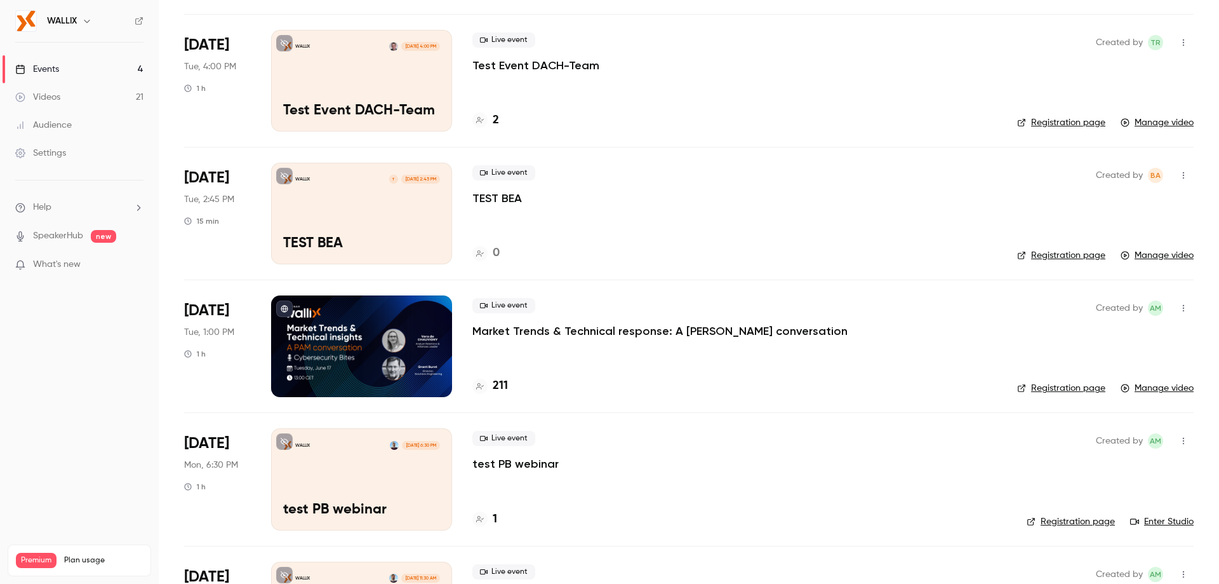 This screenshot has width=1219, height=584. Describe the element at coordinates (201, 221) in the screenshot. I see `div: 15 min` at that location.